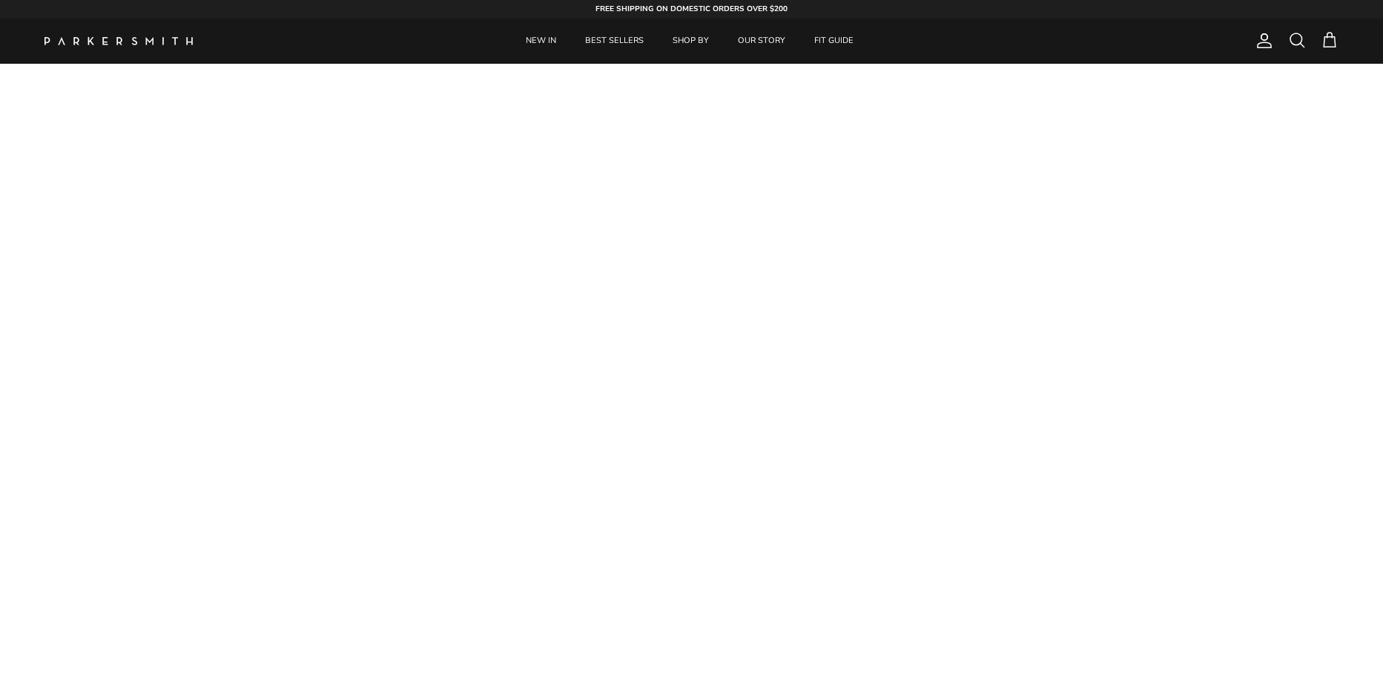 The height and width of the screenshot is (696, 1383). Describe the element at coordinates (1261, 41) in the screenshot. I see `a: Account` at that location.